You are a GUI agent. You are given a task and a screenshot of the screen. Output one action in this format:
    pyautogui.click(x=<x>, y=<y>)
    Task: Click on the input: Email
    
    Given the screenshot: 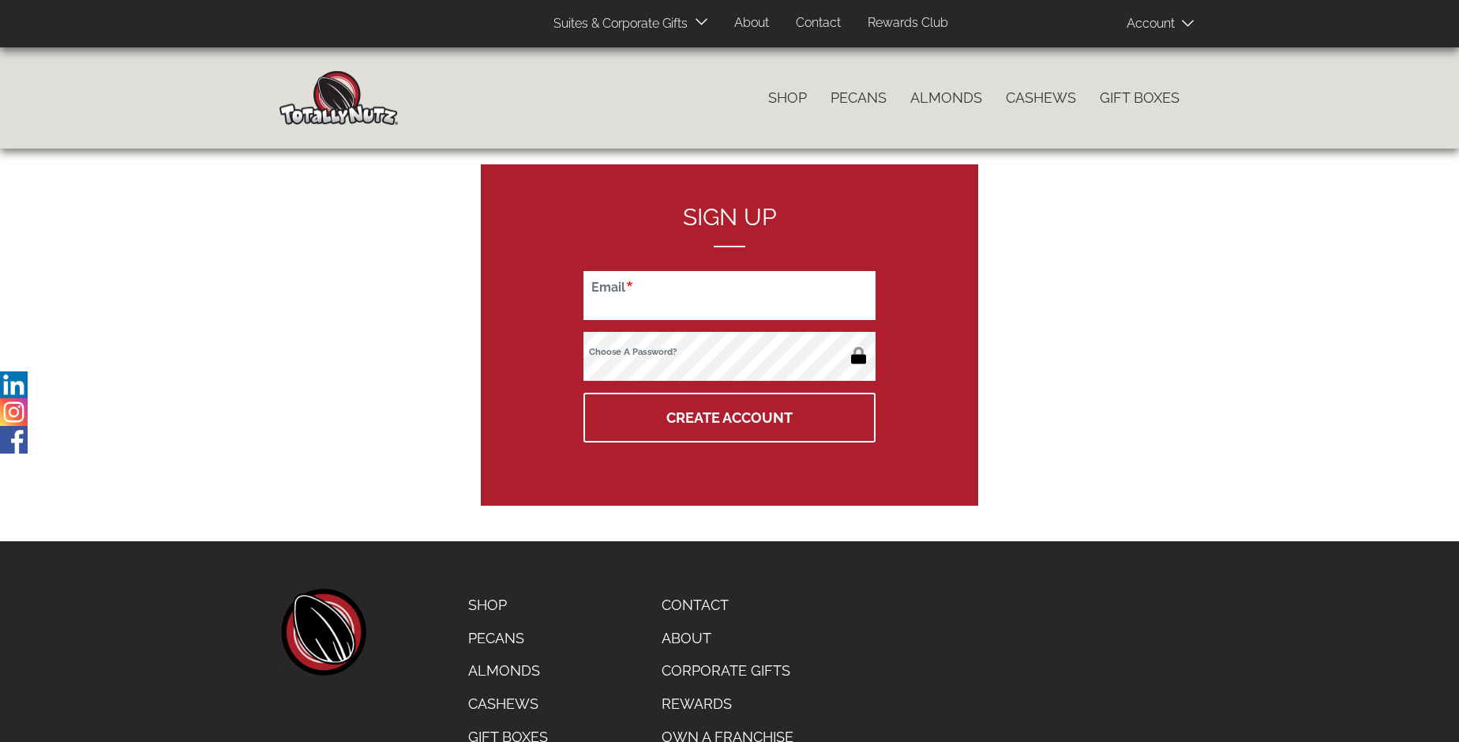 What is the action you would take?
    pyautogui.click(x=730, y=295)
    